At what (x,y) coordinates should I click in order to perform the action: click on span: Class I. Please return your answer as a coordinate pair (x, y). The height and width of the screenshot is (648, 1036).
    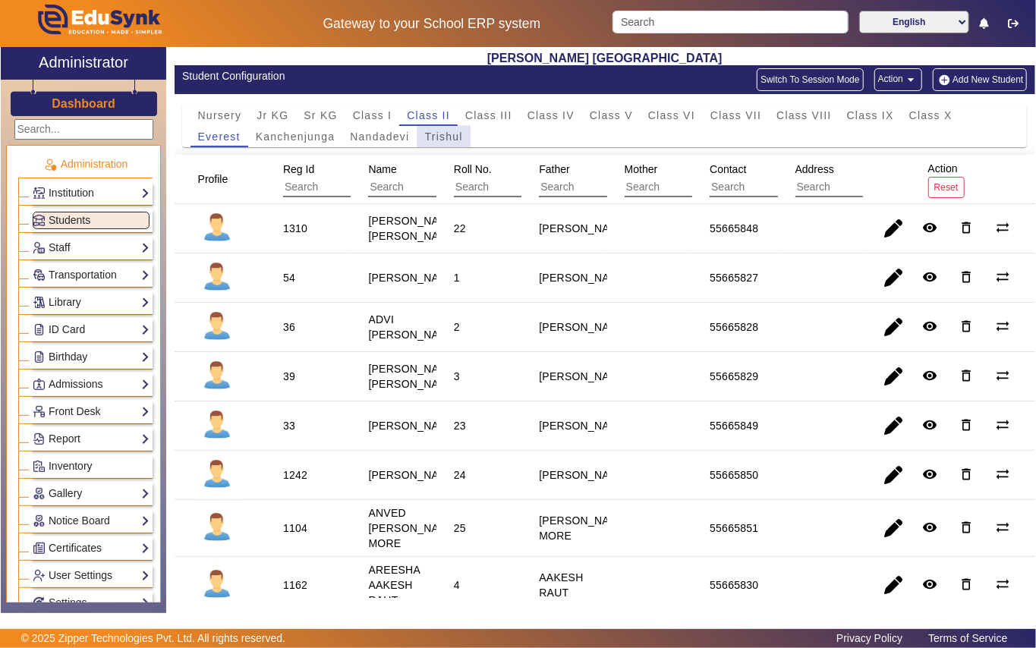
    Looking at the image, I should click on (373, 115).